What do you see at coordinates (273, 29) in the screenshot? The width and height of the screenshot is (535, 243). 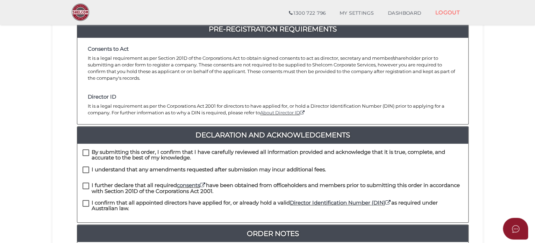 I see `h4: Pre-Registration Requirements` at bounding box center [273, 29].